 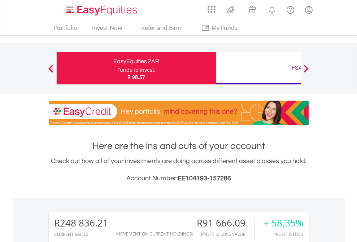 What do you see at coordinates (101, 9) in the screenshot?
I see `a: Home page` at bounding box center [101, 9].